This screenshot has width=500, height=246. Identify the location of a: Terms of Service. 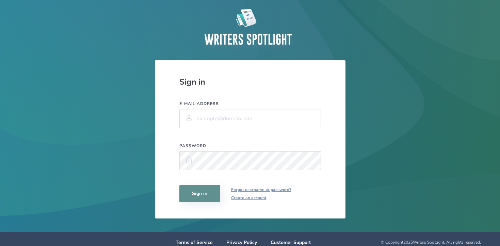
(194, 243).